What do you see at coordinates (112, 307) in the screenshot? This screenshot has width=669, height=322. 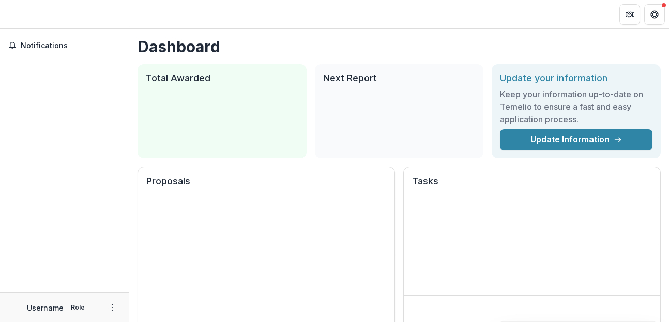 I see `button: More` at bounding box center [112, 307].